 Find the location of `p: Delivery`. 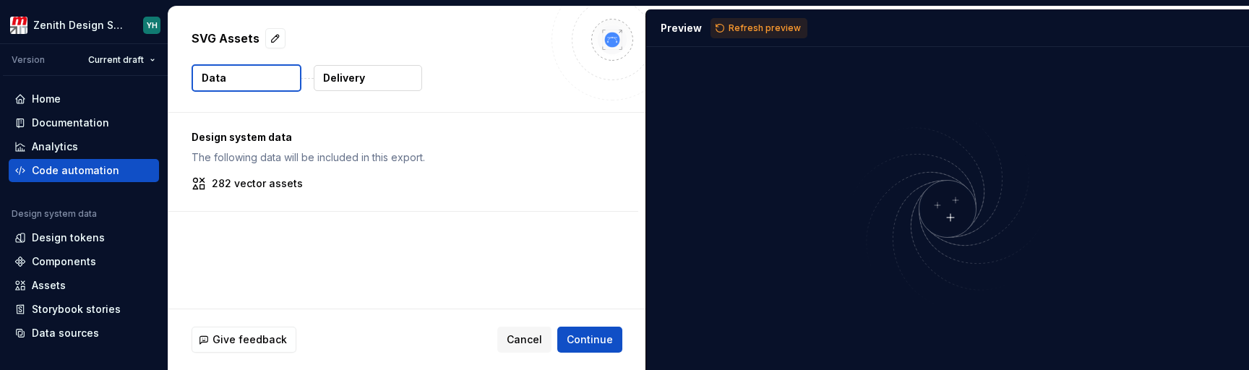

p: Delivery is located at coordinates (344, 78).